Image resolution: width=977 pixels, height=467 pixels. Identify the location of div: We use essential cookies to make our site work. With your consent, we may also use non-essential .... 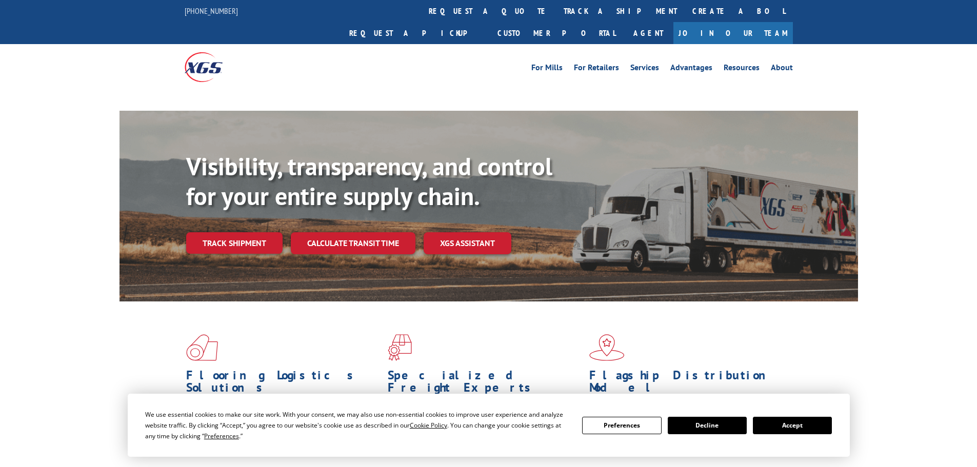
(357, 425).